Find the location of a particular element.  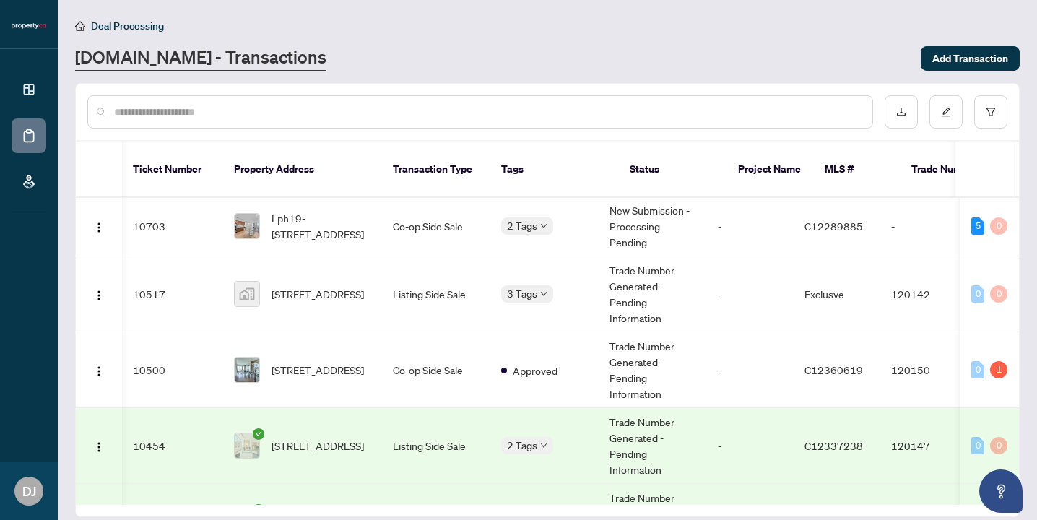

td: New Submission - Processing Pending is located at coordinates (652, 226).